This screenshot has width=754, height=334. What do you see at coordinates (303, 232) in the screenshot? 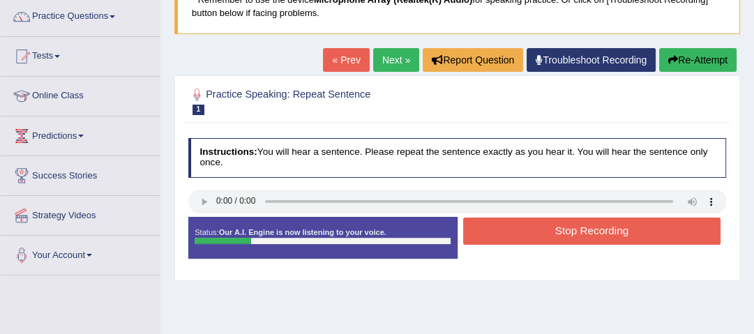
I see `strong: Our A.I. Engine is now listening to your voice.` at bounding box center [303, 232].